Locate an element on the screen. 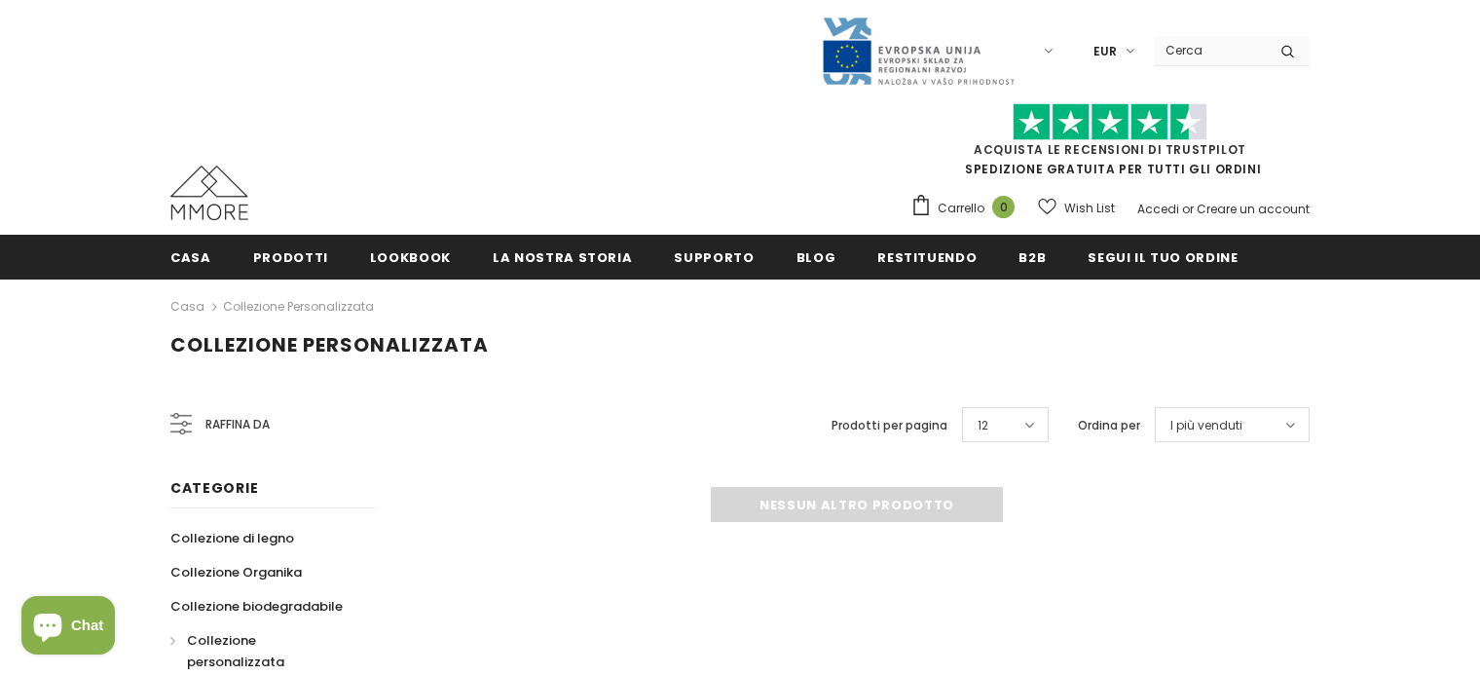  a: Lookbook is located at coordinates (410, 256).